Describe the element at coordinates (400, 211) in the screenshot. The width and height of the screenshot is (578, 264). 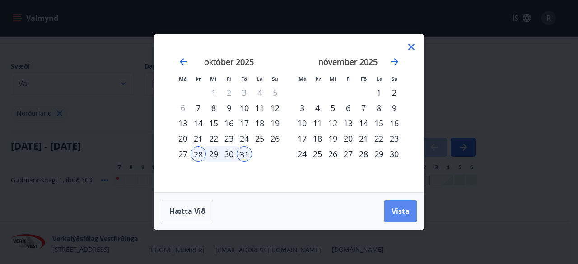
I see `button: Vista` at that location.